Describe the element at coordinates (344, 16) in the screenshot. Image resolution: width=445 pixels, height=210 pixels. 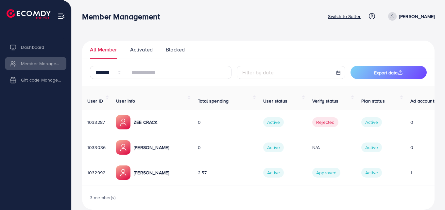
I see `p: Switch to Seller` at that location.